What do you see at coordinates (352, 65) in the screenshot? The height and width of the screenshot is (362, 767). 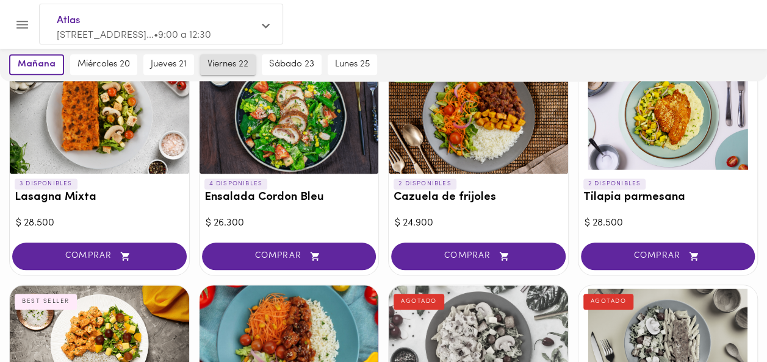 I see `span: lunes 25` at bounding box center [352, 65].